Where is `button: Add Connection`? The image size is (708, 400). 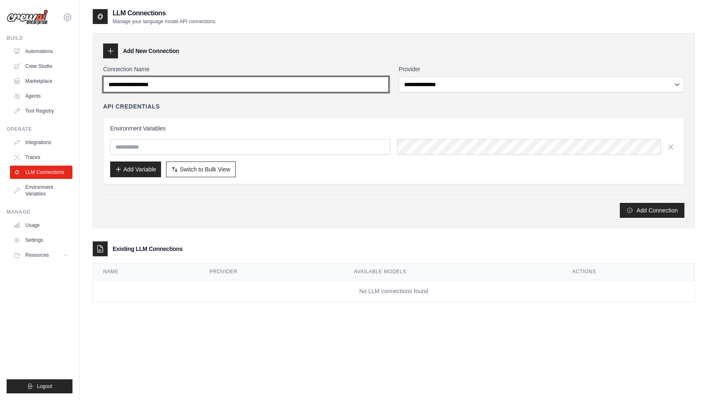 button: Add Connection is located at coordinates (652, 210).